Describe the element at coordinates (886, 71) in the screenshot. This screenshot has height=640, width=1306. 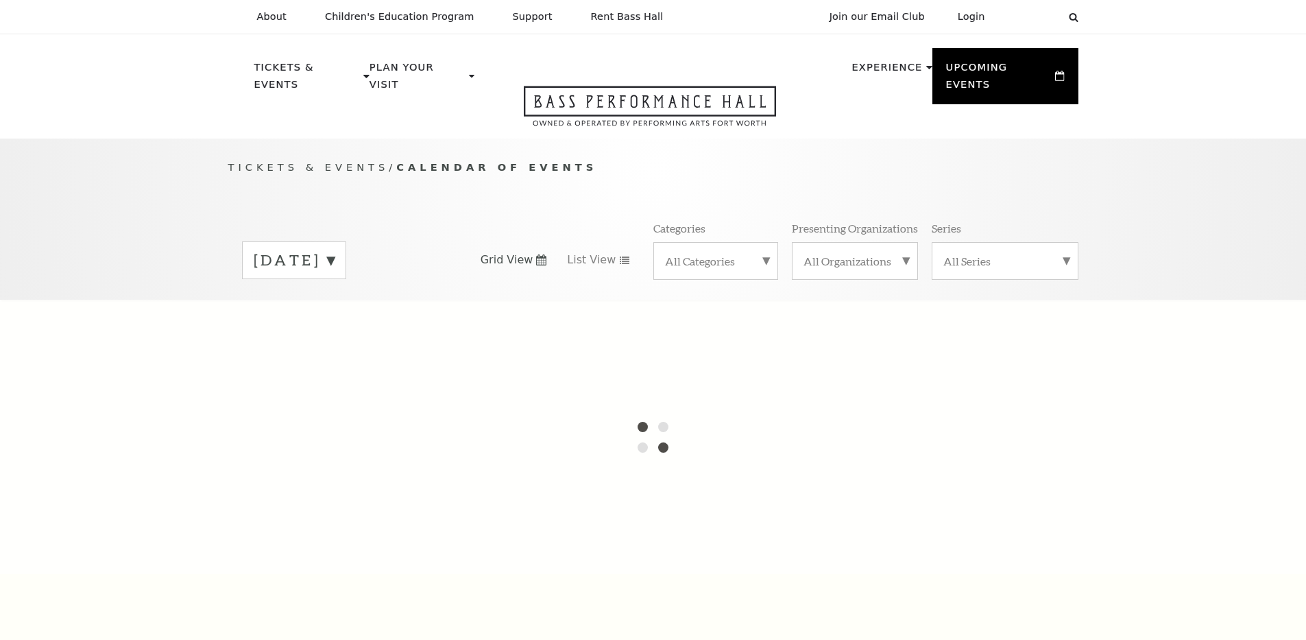
I see `p: Experience` at that location.